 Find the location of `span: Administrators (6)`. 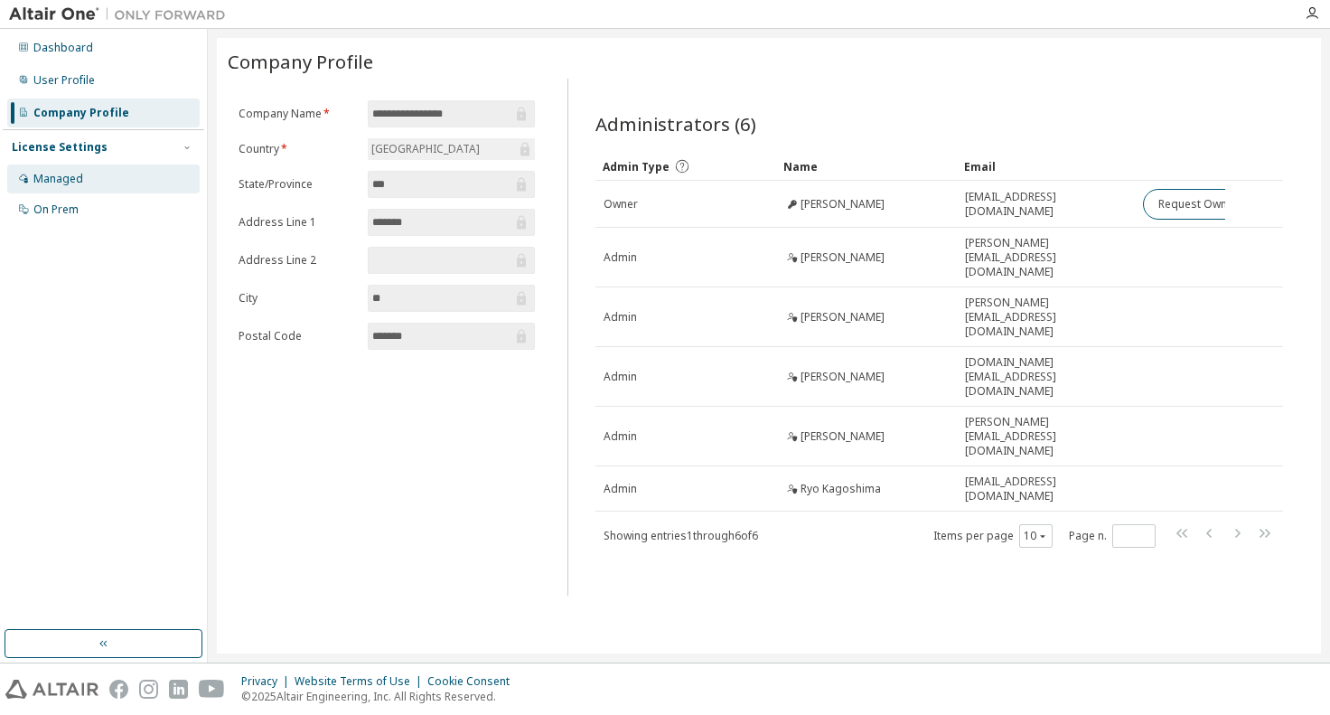

span: Administrators (6) is located at coordinates (676, 124).